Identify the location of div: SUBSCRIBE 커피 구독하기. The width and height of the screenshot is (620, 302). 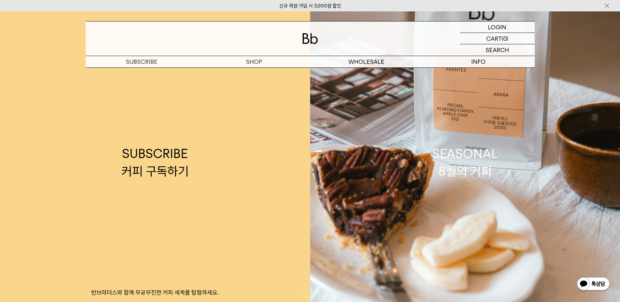
(155, 162).